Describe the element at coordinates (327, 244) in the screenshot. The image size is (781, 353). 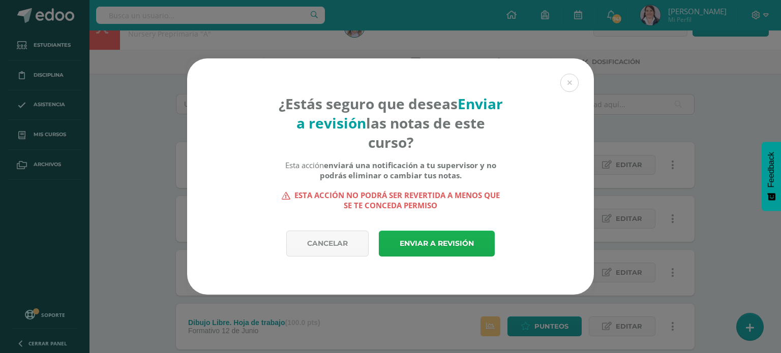
I see `a: Cancelar` at that location.